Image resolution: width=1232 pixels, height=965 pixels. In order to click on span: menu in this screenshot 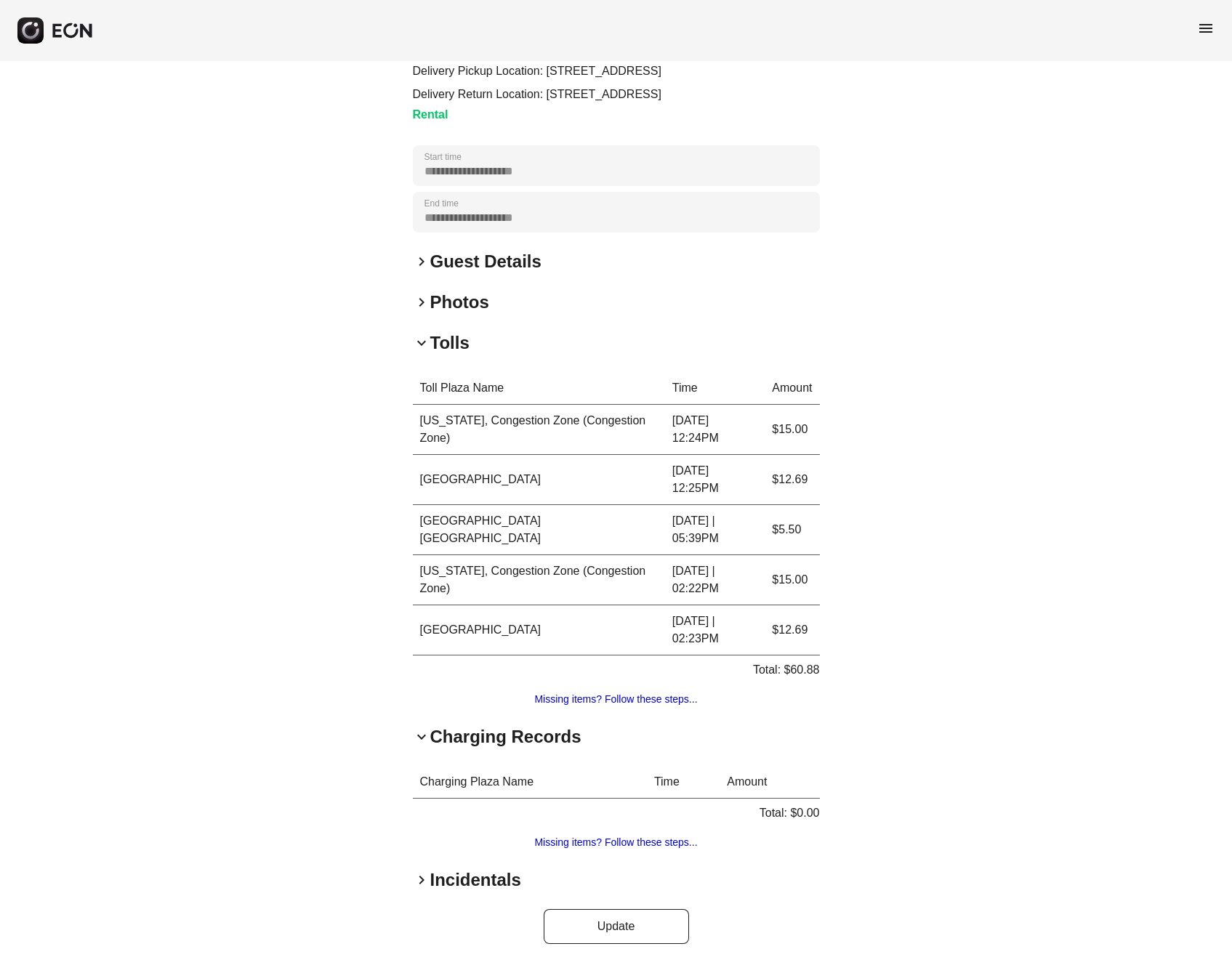, I will do `click(1206, 29)`.